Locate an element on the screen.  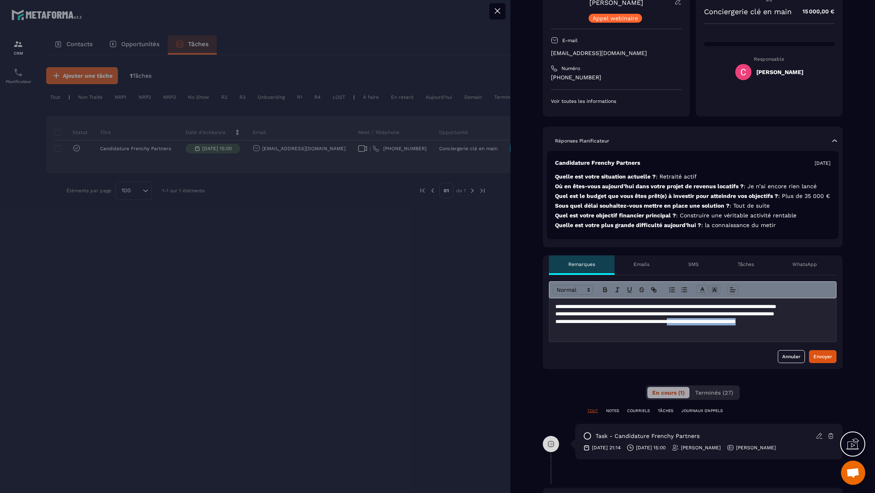
span: Terminés (27) is located at coordinates (714, 393).